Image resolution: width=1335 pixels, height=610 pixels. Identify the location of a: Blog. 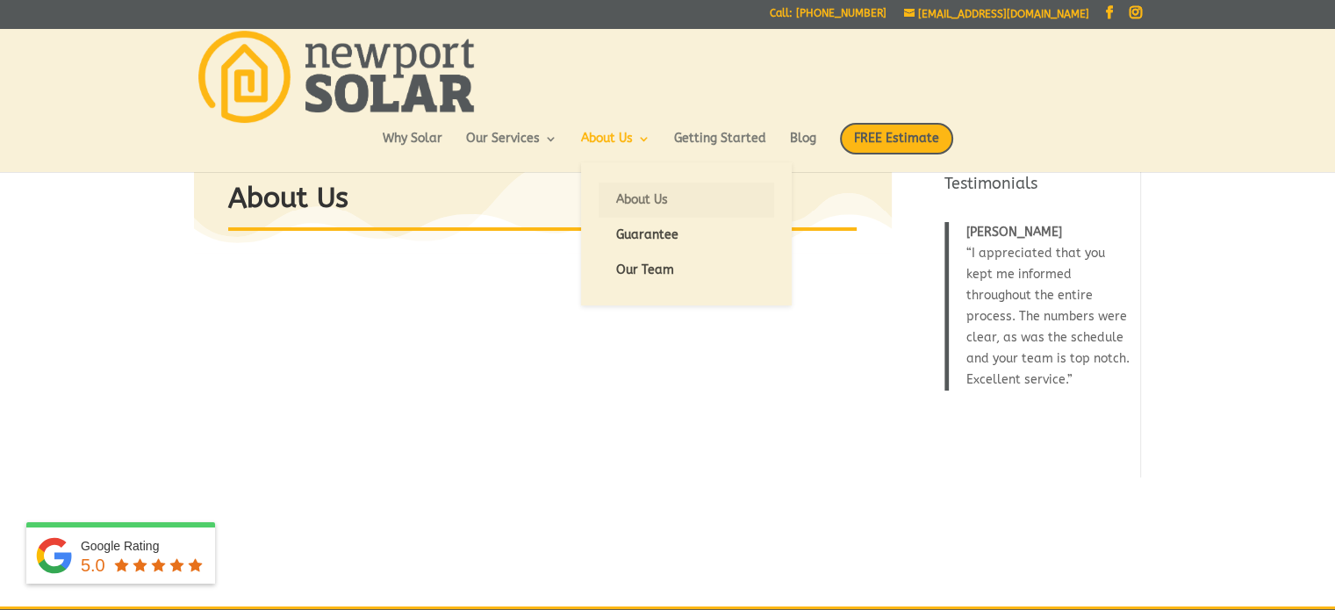
(803, 147).